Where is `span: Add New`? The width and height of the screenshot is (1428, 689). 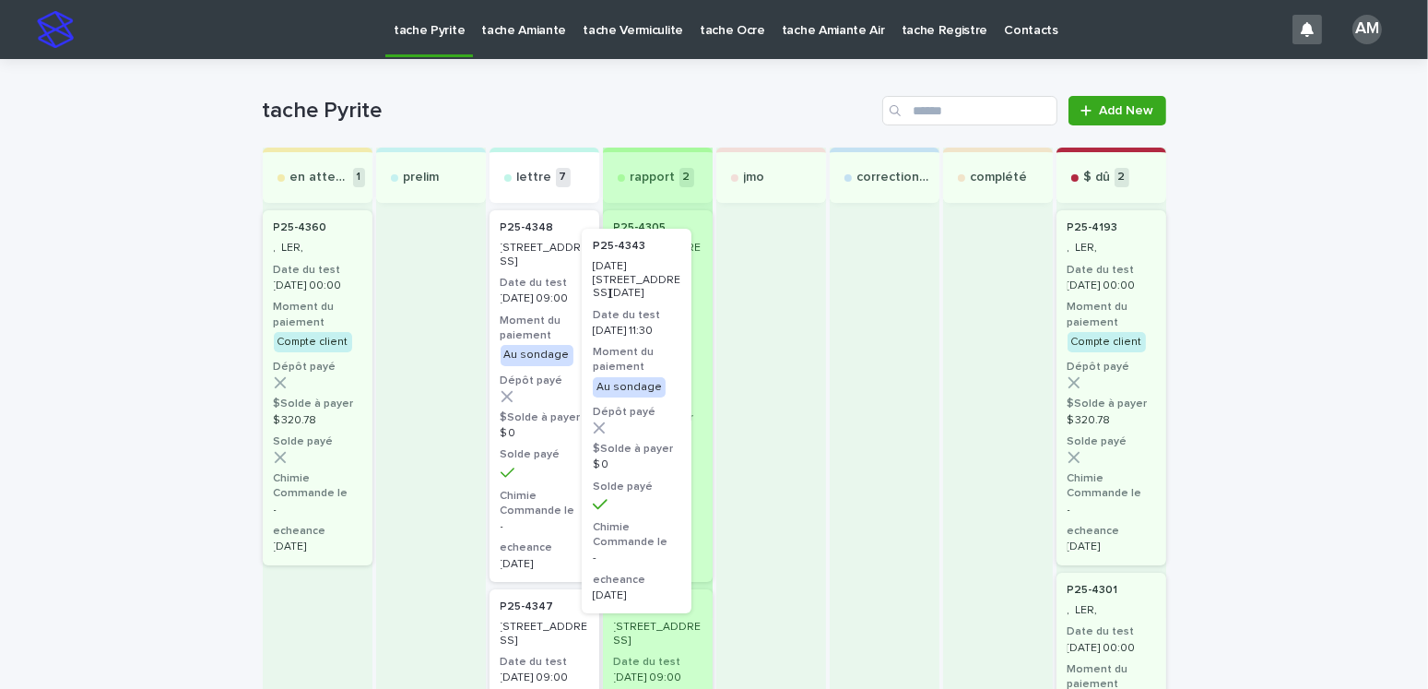
span: Add New is located at coordinates (1127, 111).